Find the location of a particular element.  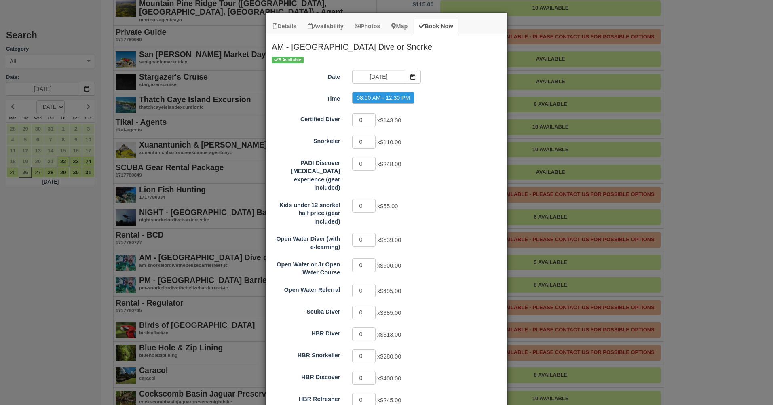

label: Open Water Referral is located at coordinates (306, 289).